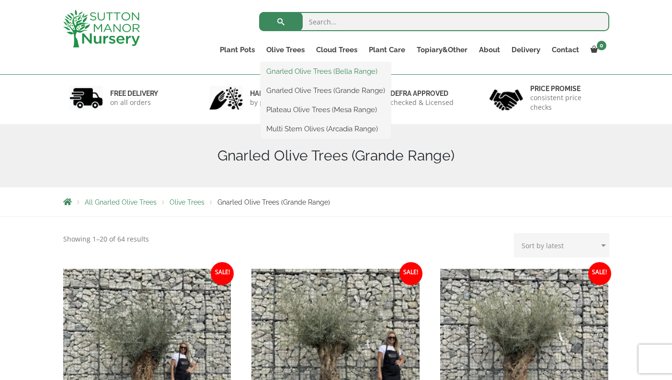  Describe the element at coordinates (602, 46) in the screenshot. I see `span: 0` at that location.